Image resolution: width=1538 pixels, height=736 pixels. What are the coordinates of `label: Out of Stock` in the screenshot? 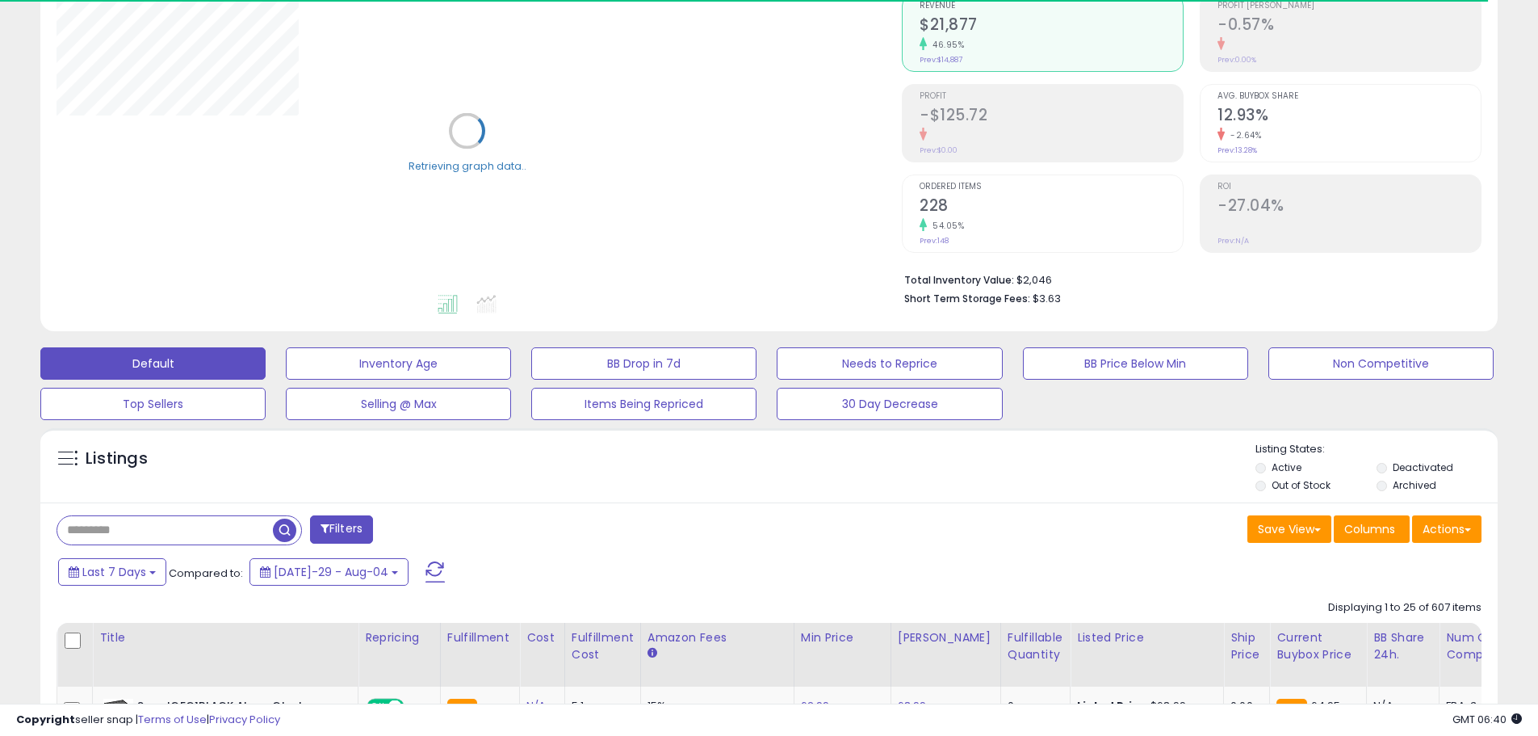 It's located at (1301, 484).